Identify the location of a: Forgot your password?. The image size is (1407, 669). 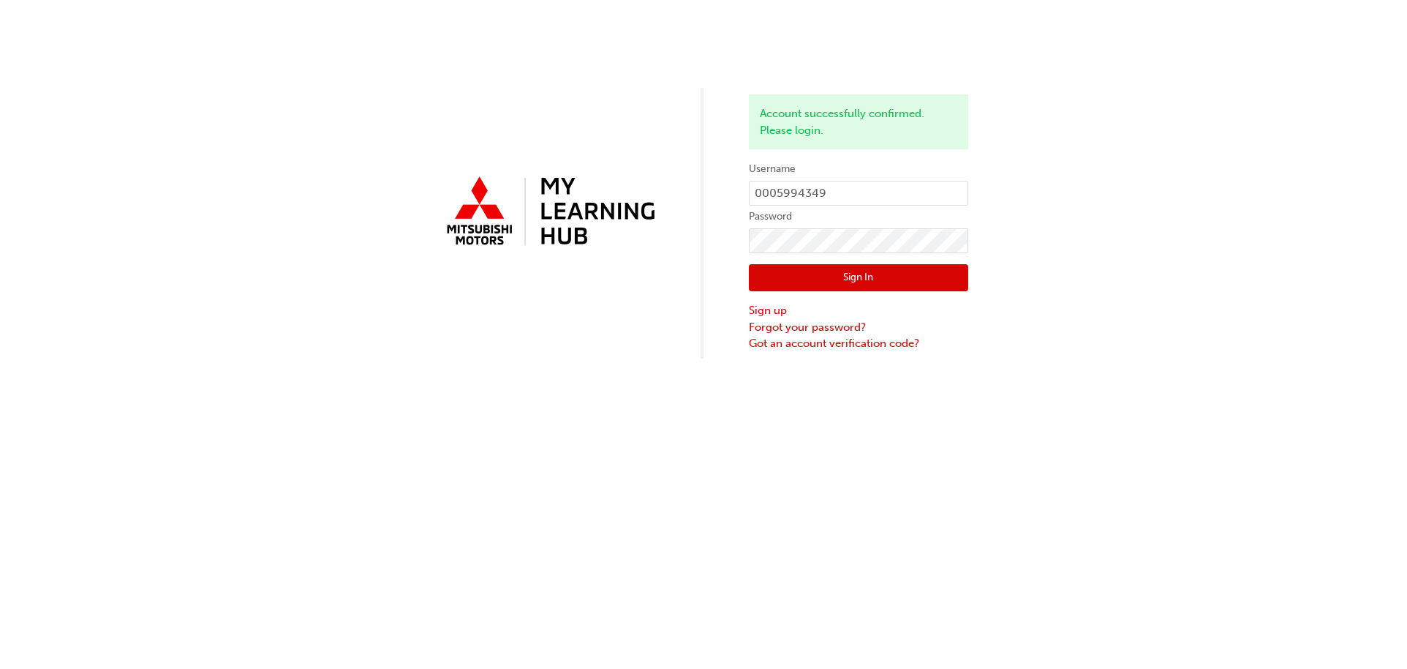
(859, 327).